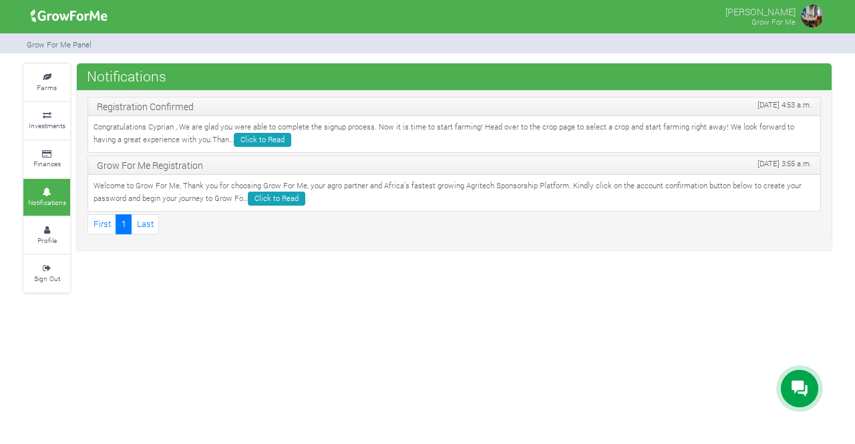  I want to click on a: Profile, so click(47, 235).